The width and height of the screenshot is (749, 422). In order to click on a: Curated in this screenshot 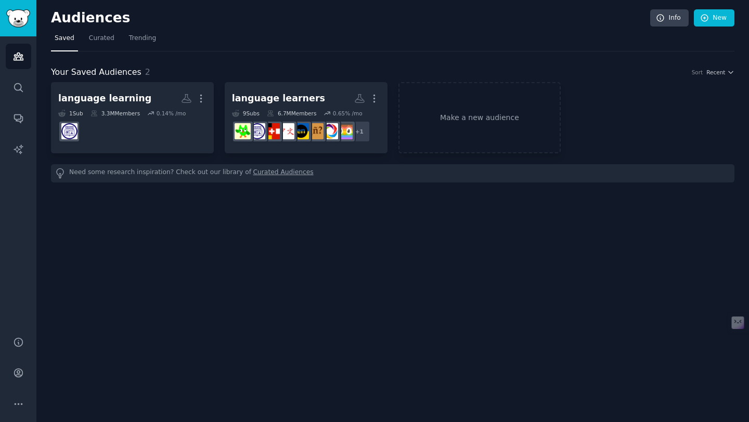, I will do `click(101, 41)`.